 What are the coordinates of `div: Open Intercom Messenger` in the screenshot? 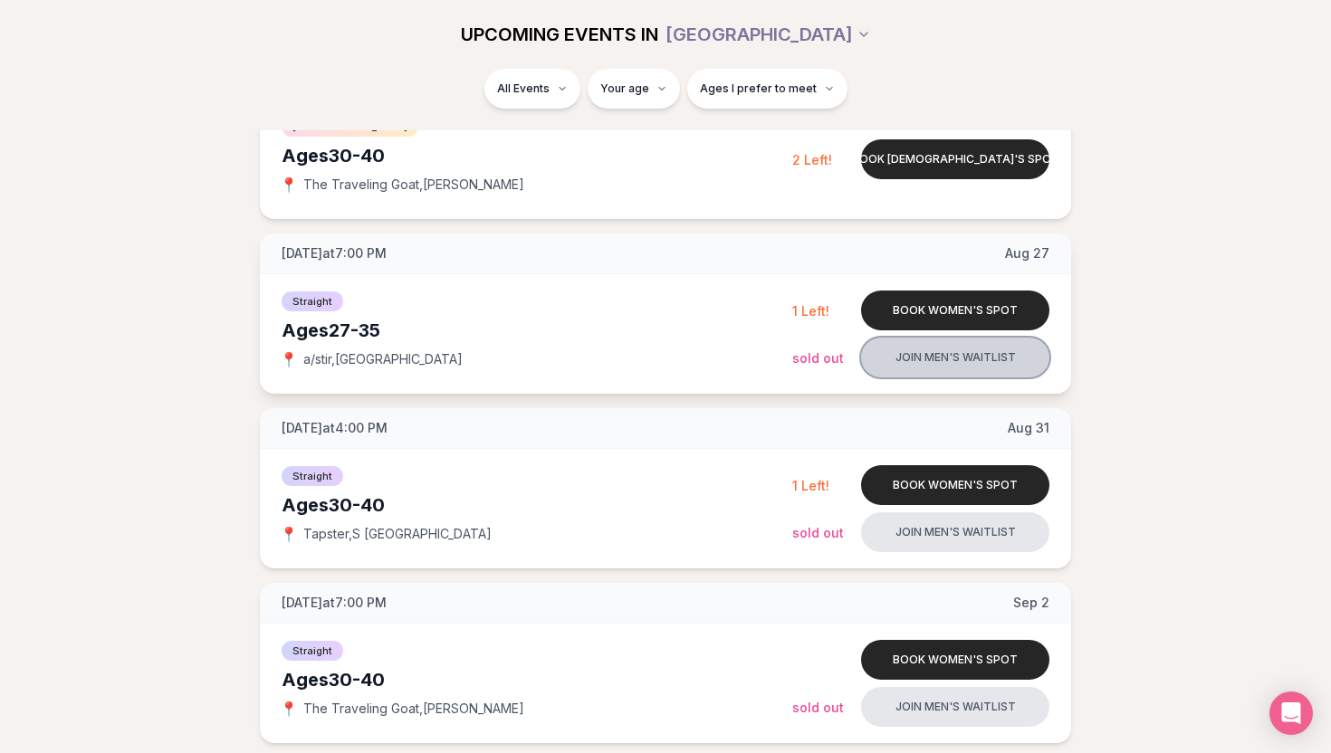 It's located at (1291, 714).